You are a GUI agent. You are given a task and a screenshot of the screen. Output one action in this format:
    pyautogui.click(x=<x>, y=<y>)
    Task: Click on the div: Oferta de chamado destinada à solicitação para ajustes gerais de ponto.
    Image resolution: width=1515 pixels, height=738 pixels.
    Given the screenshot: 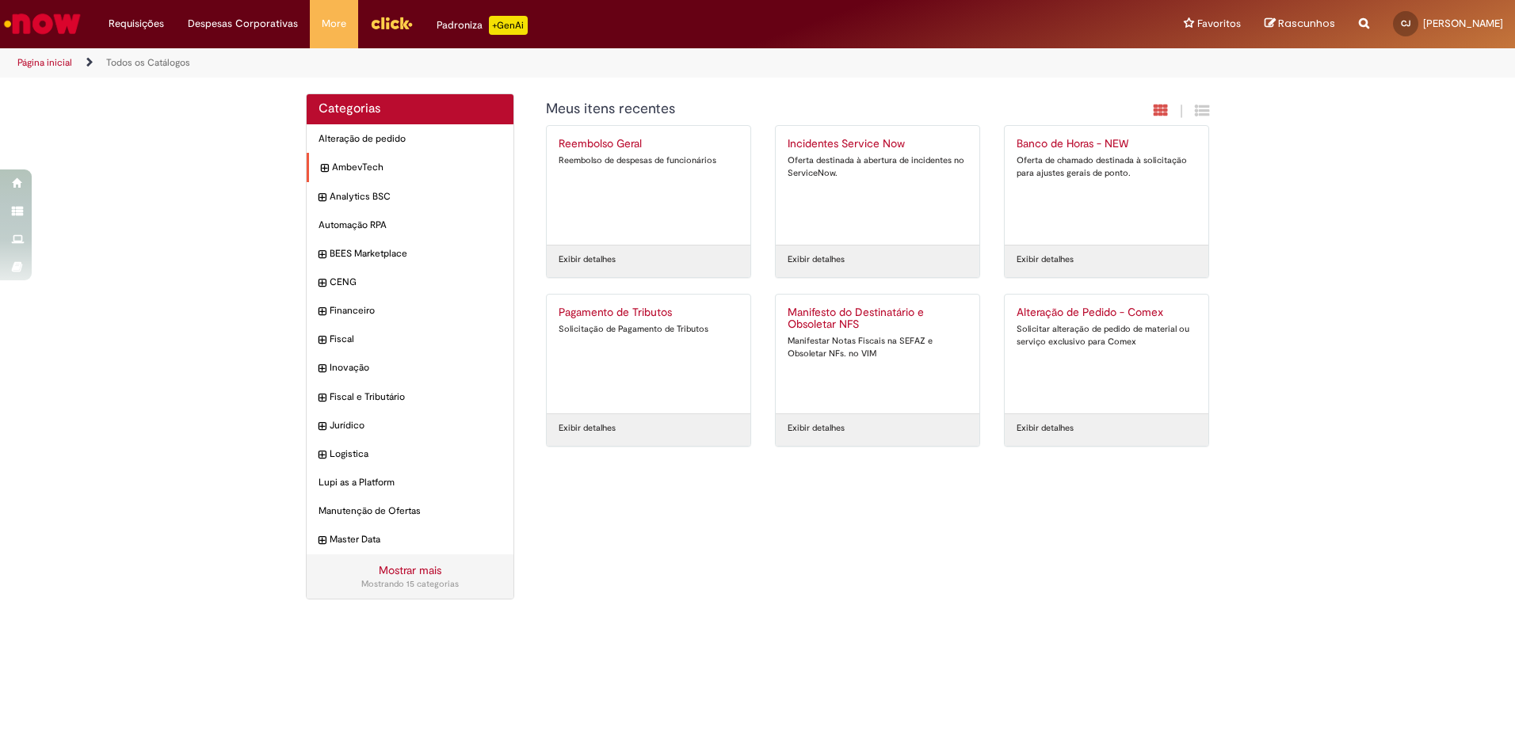 What is the action you would take?
    pyautogui.click(x=1106, y=166)
    